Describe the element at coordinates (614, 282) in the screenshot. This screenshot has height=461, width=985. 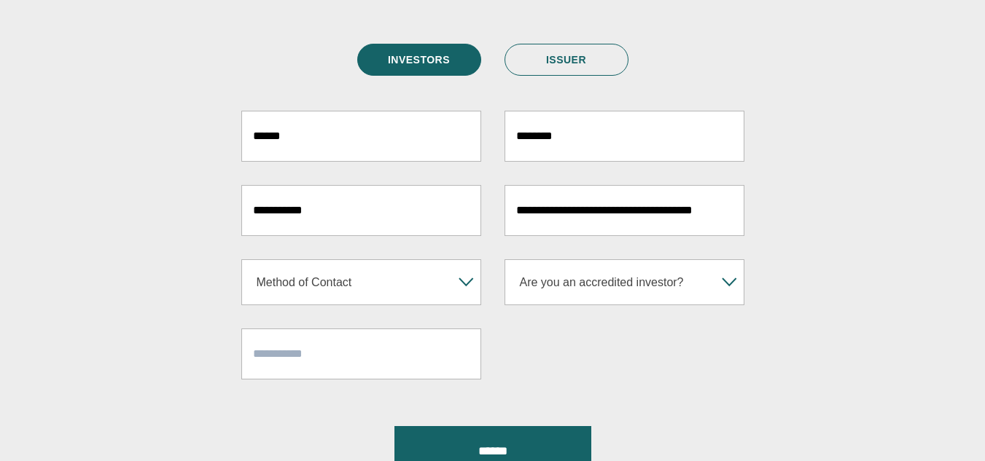
I see `span: Are you an accredited investor?` at that location.